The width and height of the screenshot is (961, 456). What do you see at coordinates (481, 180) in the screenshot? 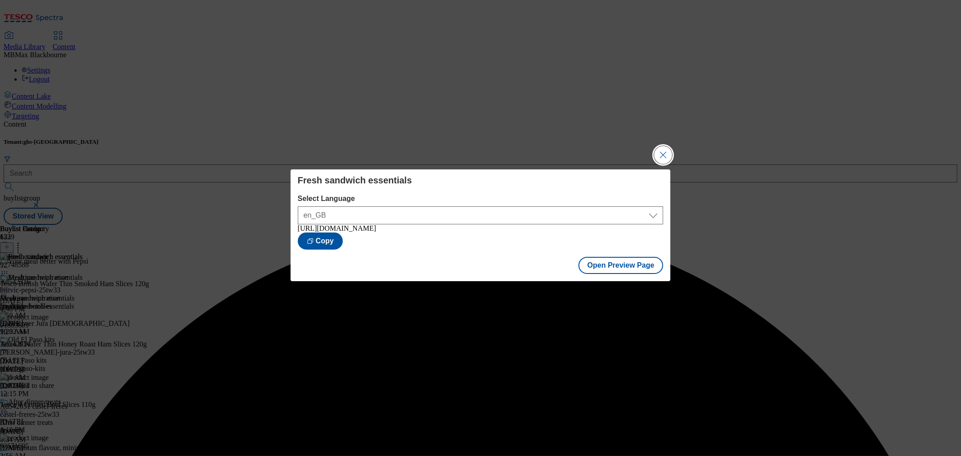
I see `h4: Fresh sandwich essentials` at bounding box center [481, 180].